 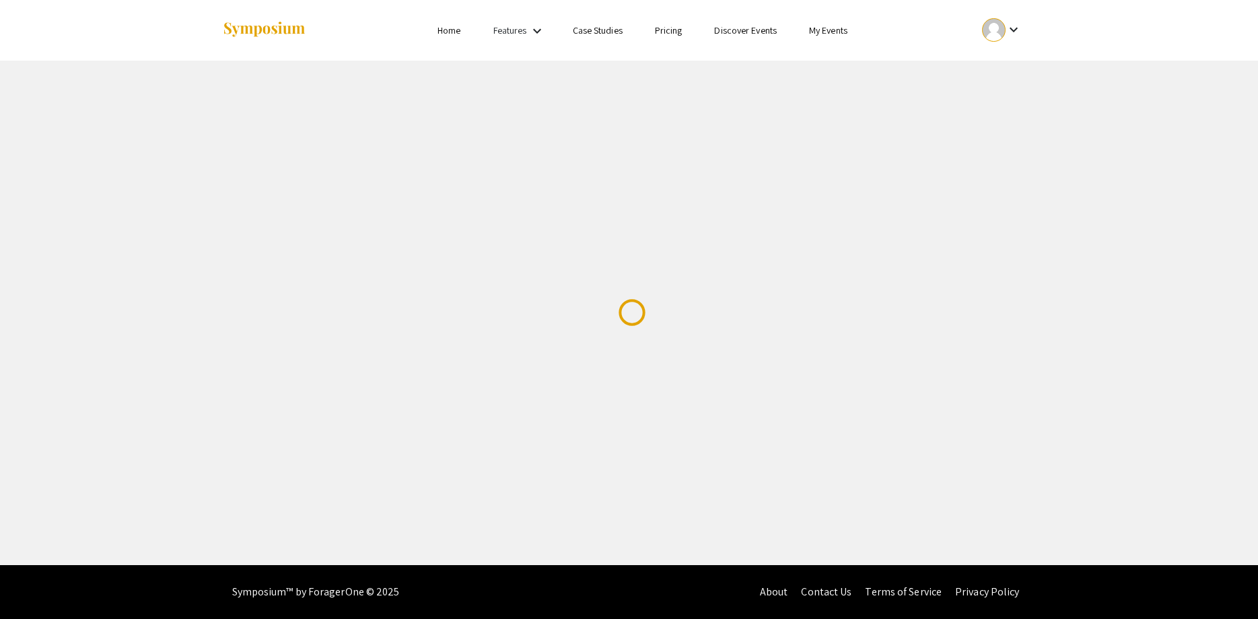 What do you see at coordinates (903, 591) in the screenshot?
I see `a: Terms of Service` at bounding box center [903, 591].